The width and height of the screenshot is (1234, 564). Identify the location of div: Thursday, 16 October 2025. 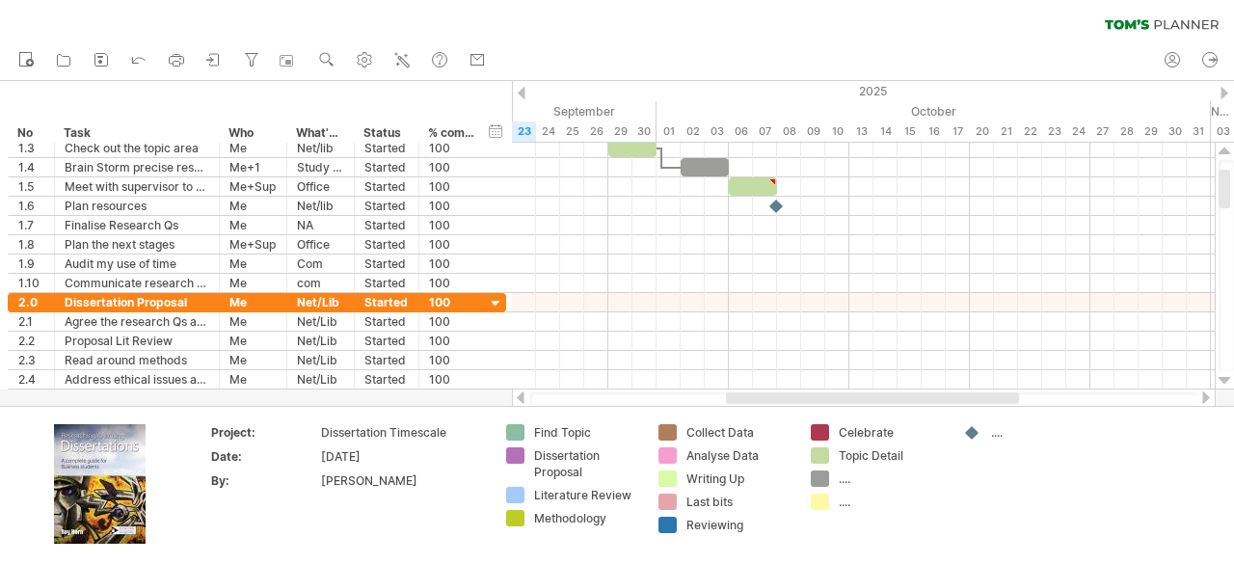
(933, 131).